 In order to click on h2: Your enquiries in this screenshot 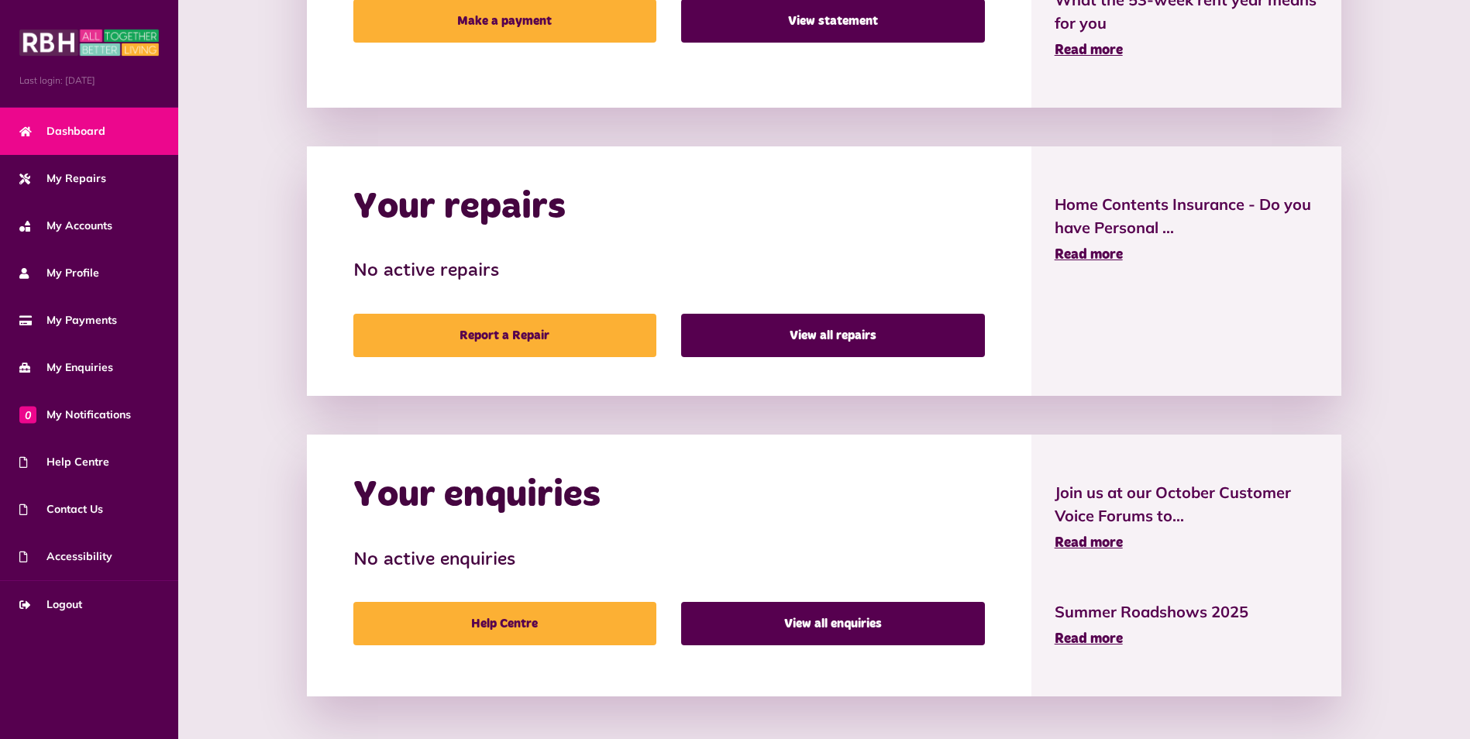, I will do `click(476, 496)`.